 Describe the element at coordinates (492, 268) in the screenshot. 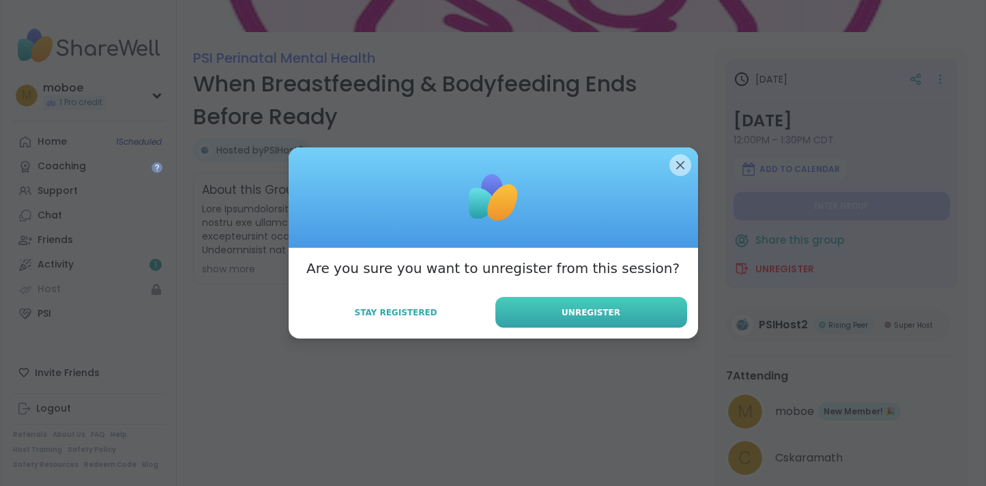

I see `h3: Are you sure you want to unregister from this session?` at that location.